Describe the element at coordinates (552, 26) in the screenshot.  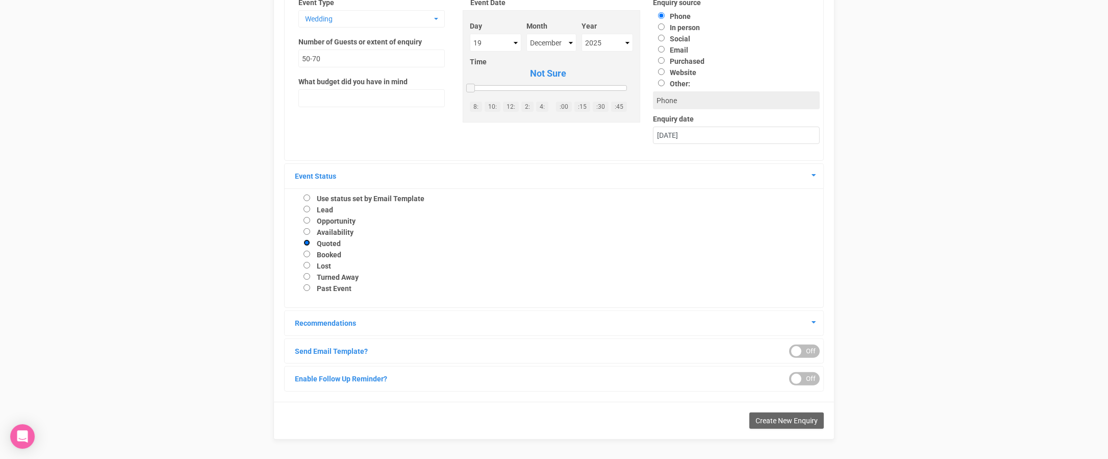
I see `label: Month` at that location.